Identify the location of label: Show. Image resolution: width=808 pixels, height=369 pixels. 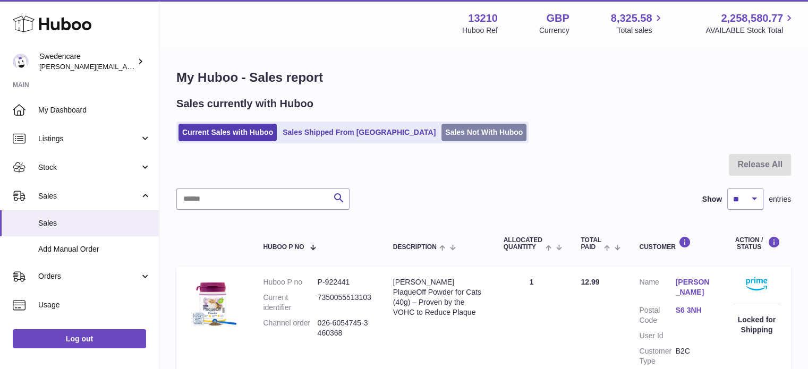
(712, 199).